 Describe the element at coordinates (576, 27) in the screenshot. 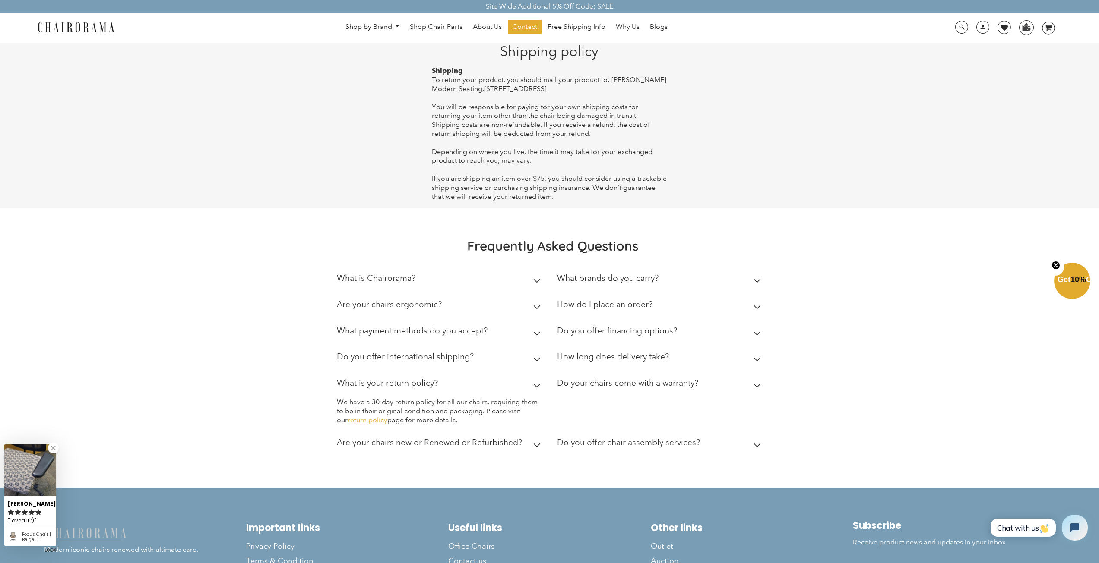

I see `a: Free Shipping Info` at that location.